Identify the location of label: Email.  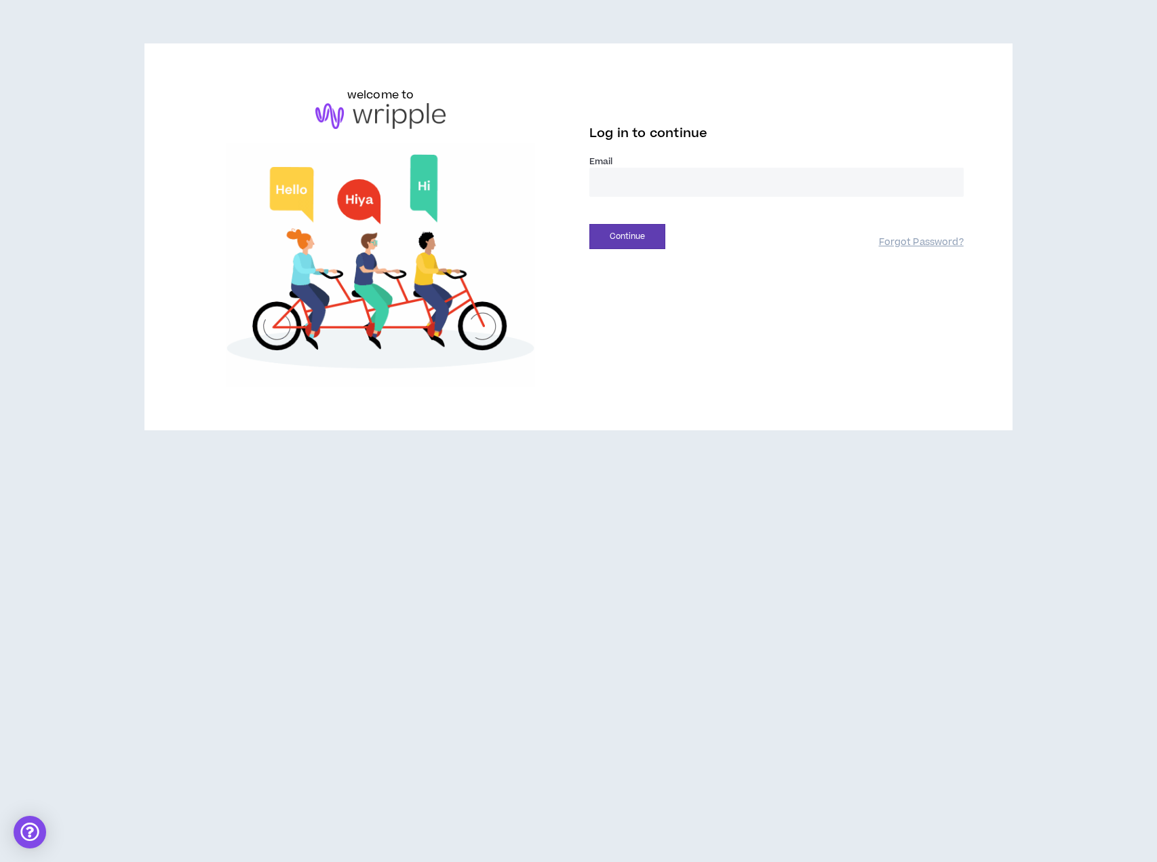
(777, 161).